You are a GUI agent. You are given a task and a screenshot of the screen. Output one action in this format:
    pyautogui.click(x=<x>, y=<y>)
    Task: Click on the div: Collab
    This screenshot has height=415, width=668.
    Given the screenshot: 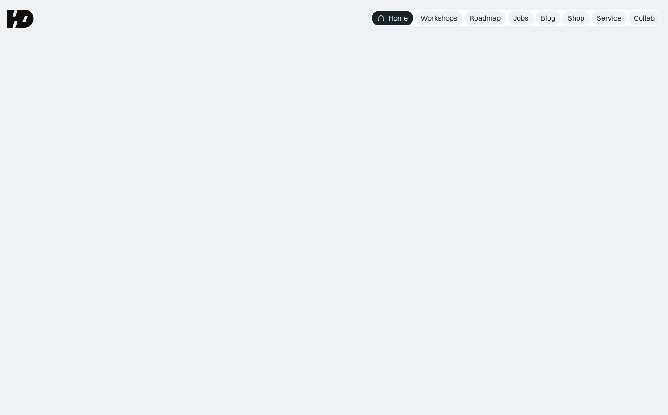 What is the action you would take?
    pyautogui.click(x=644, y=18)
    